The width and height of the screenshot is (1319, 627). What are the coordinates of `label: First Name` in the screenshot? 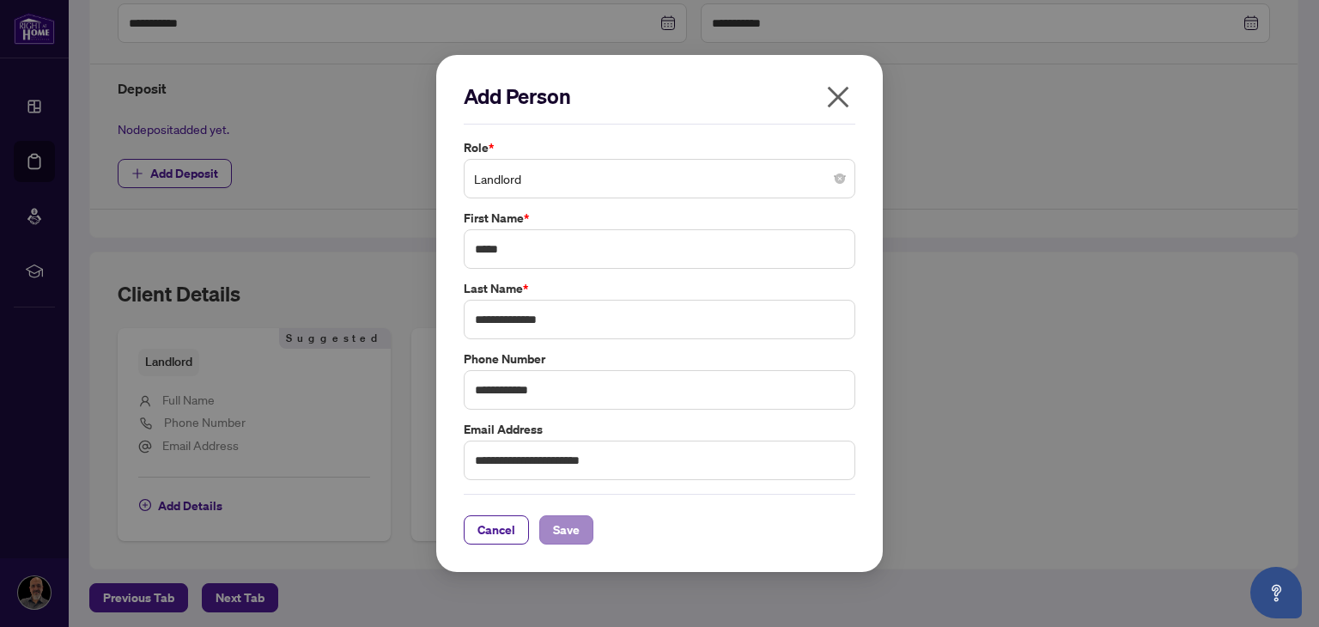 It's located at (660, 218).